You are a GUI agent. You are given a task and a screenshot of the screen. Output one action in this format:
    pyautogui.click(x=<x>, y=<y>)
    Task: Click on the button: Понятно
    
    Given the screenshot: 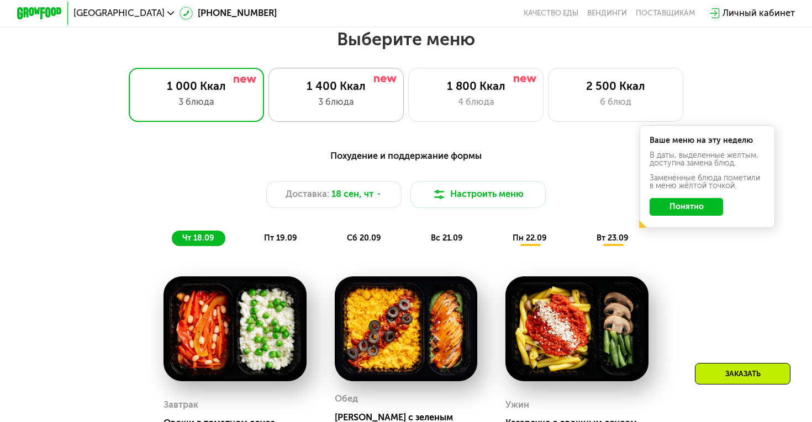 What is the action you would take?
    pyautogui.click(x=686, y=207)
    